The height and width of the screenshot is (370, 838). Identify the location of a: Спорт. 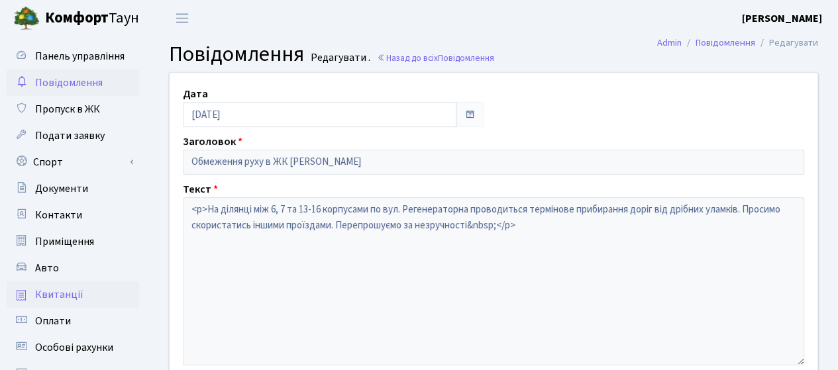
(73, 162).